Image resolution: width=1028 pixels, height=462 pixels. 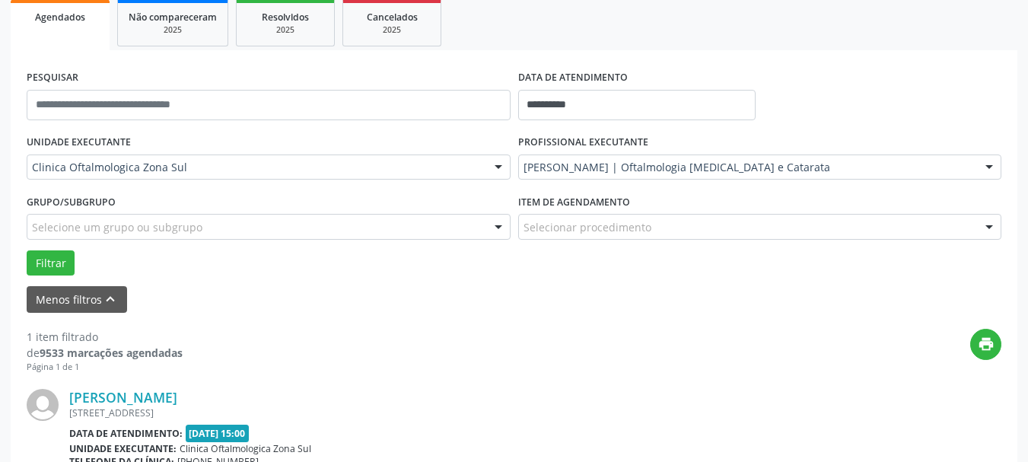 What do you see at coordinates (111, 352) in the screenshot?
I see `strong: 9533 marcações agendadas` at bounding box center [111, 352].